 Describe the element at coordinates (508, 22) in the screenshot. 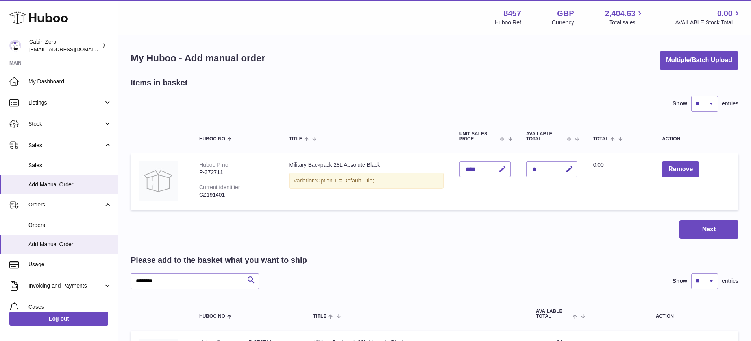

I see `div: Huboo Ref` at that location.